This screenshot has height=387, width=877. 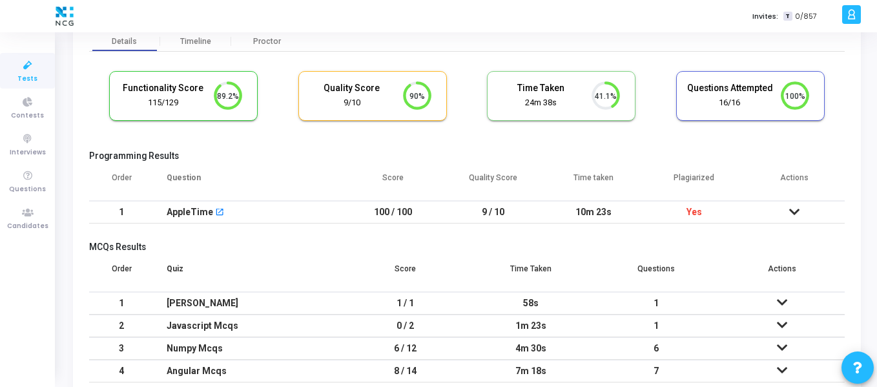 I want to click on th: Time taken, so click(x=594, y=183).